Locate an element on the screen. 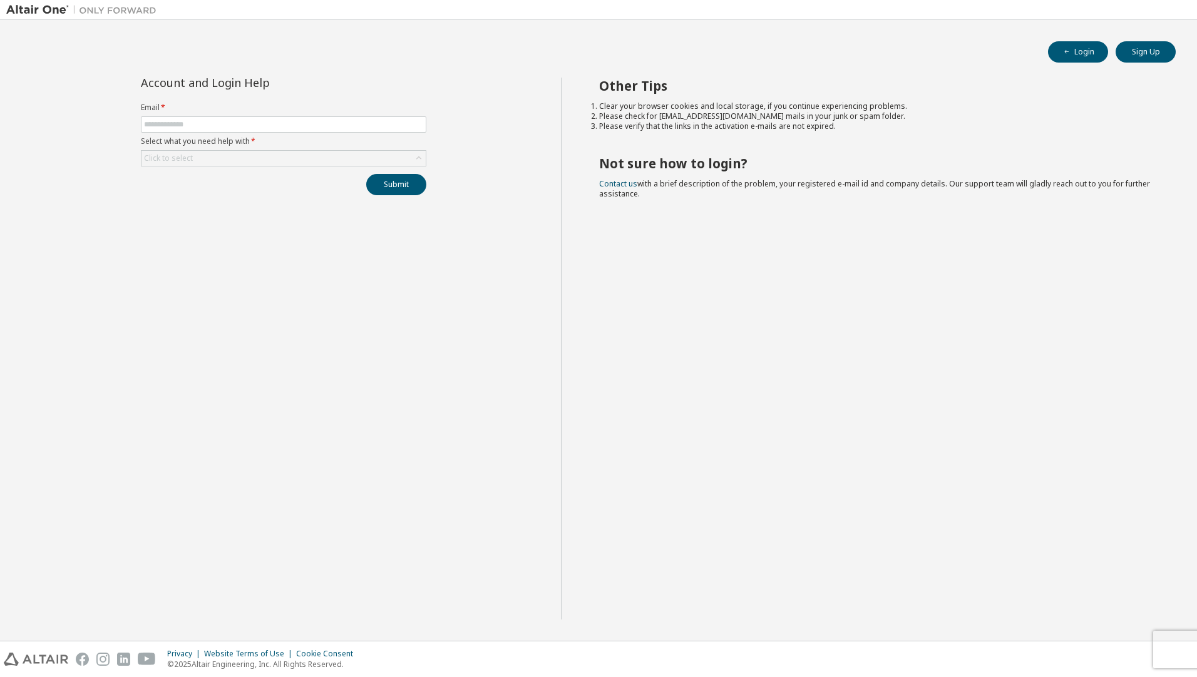  button: Sign Up is located at coordinates (1145, 52).